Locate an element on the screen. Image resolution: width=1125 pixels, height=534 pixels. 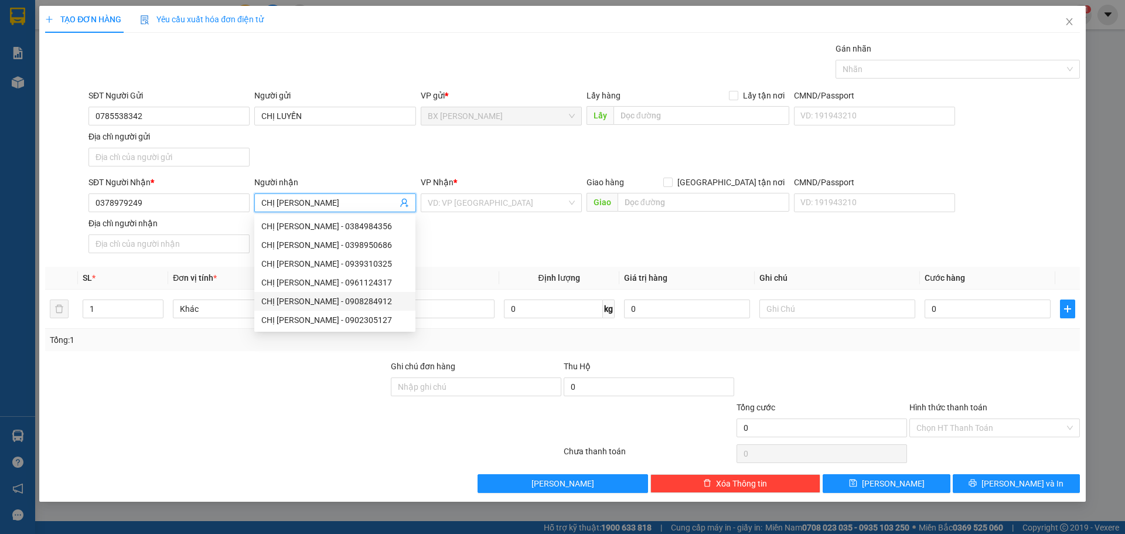
label: Gán nhãn is located at coordinates (853, 49).